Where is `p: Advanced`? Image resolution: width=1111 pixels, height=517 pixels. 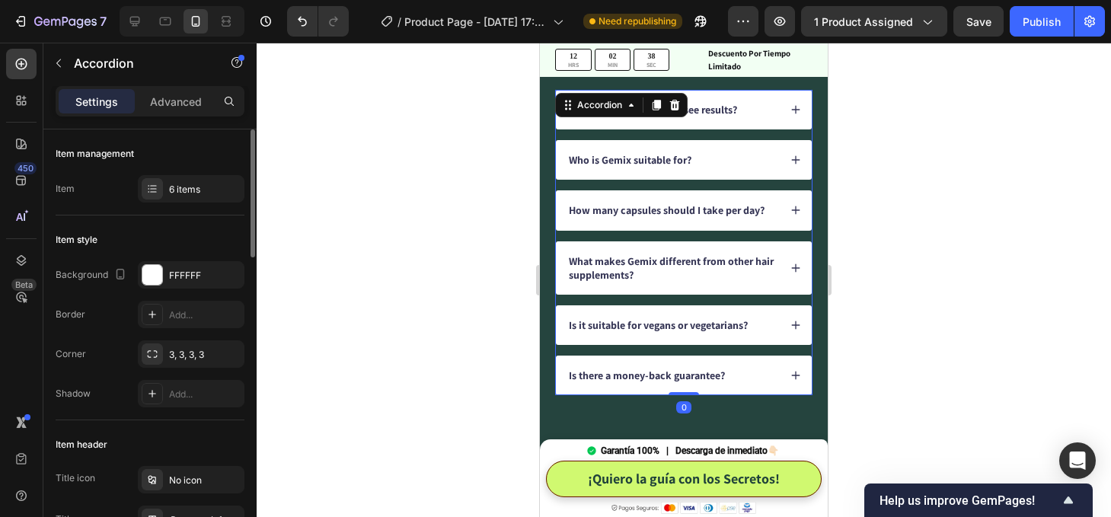
p: Advanced is located at coordinates (176, 101).